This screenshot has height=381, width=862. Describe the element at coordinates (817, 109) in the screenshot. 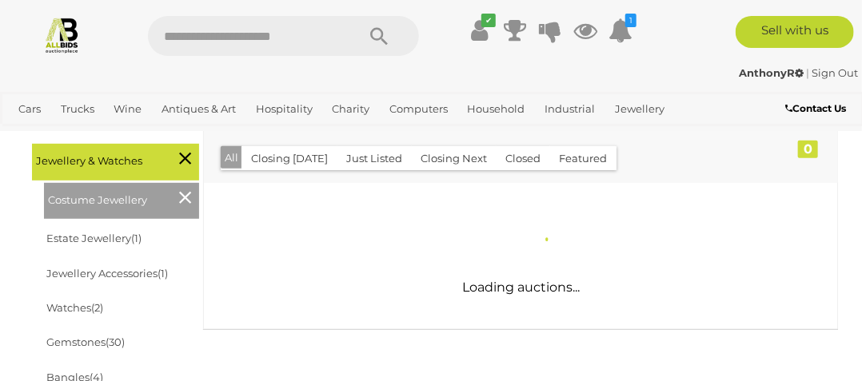

I see `a: Contact Us` at that location.